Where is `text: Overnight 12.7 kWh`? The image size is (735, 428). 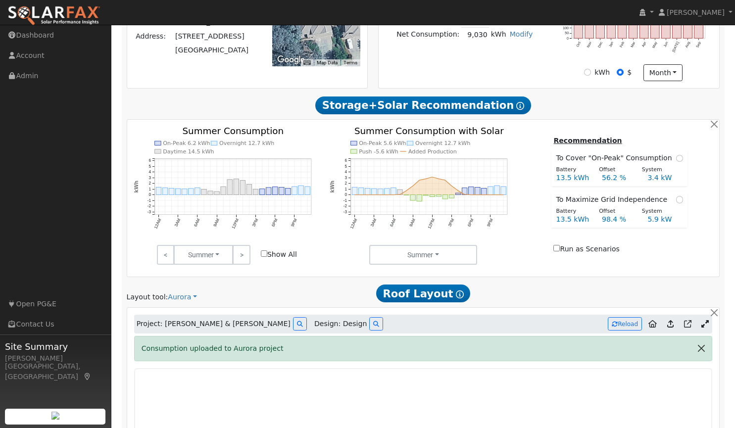 text: Overnight 12.7 kWh is located at coordinates (444, 143).